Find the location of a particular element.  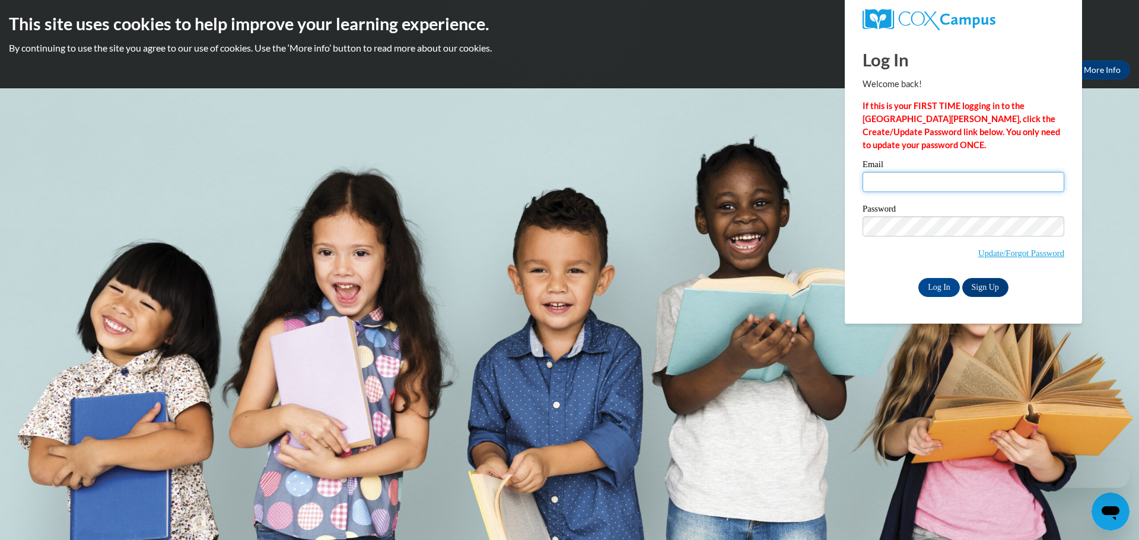

h1: Log In is located at coordinates (963, 59).